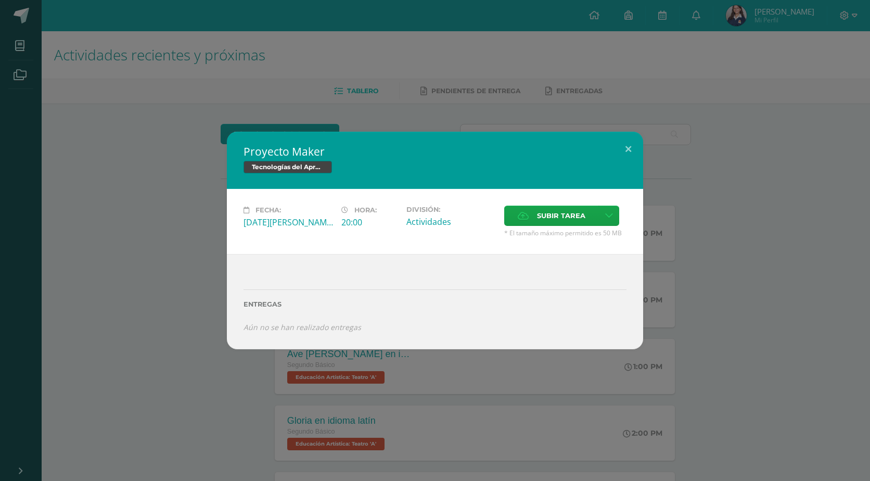  I want to click on div: 20:00, so click(370, 222).